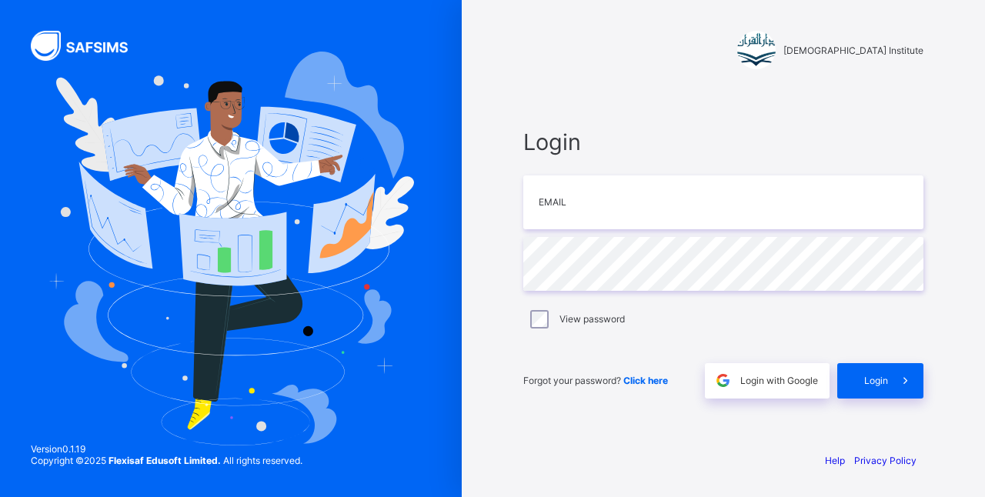 The width and height of the screenshot is (985, 497). Describe the element at coordinates (779, 380) in the screenshot. I see `span: Login with Google` at that location.